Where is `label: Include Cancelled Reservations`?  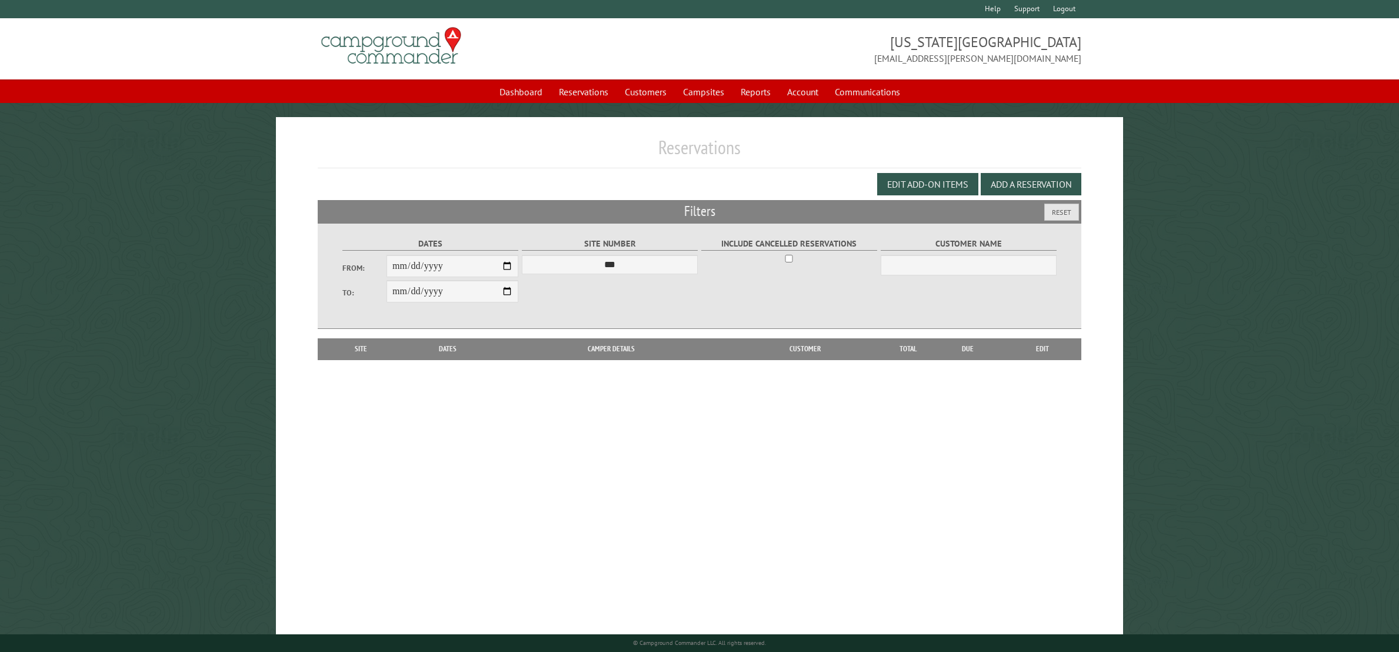 label: Include Cancelled Reservations is located at coordinates (789, 244).